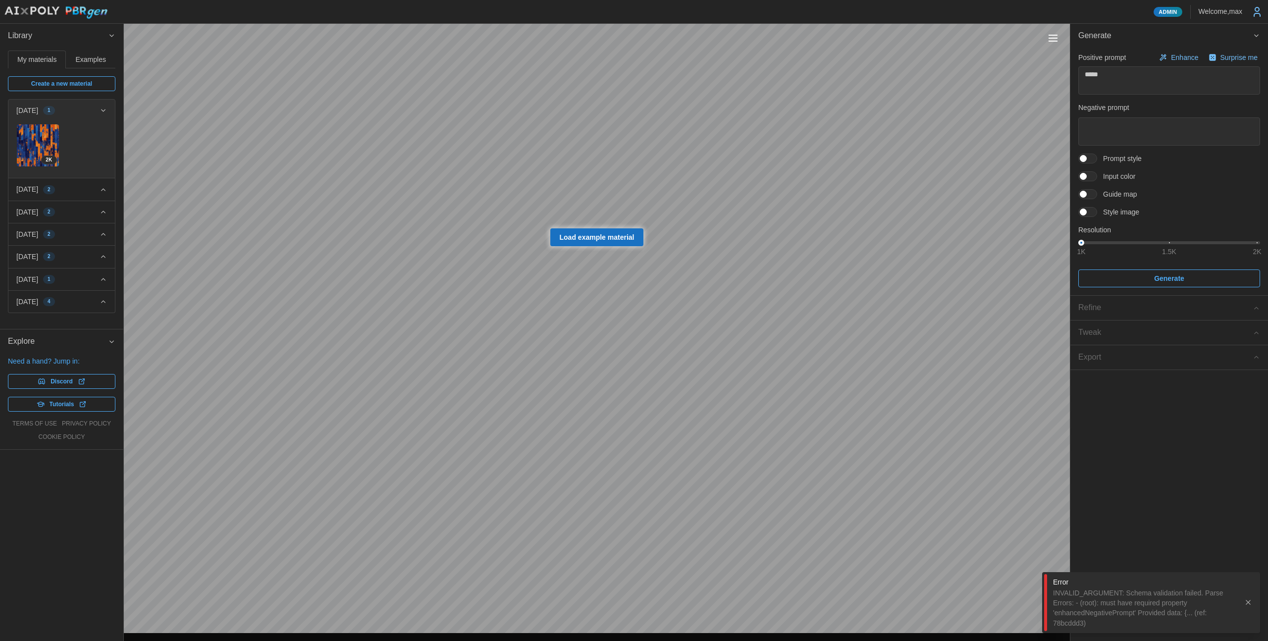 The height and width of the screenshot is (641, 1268). What do you see at coordinates (58, 36) in the screenshot?
I see `span: Library` at bounding box center [58, 36].